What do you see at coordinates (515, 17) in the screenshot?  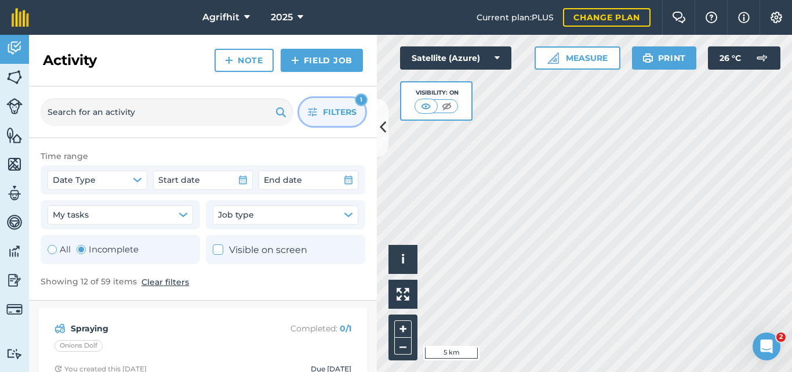 I see `span: Current plan : PLUS` at bounding box center [515, 17].